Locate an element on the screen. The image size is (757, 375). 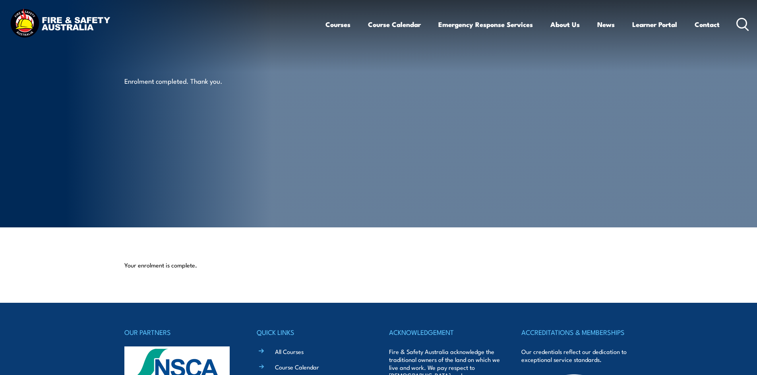
a: About Us is located at coordinates (565, 24).